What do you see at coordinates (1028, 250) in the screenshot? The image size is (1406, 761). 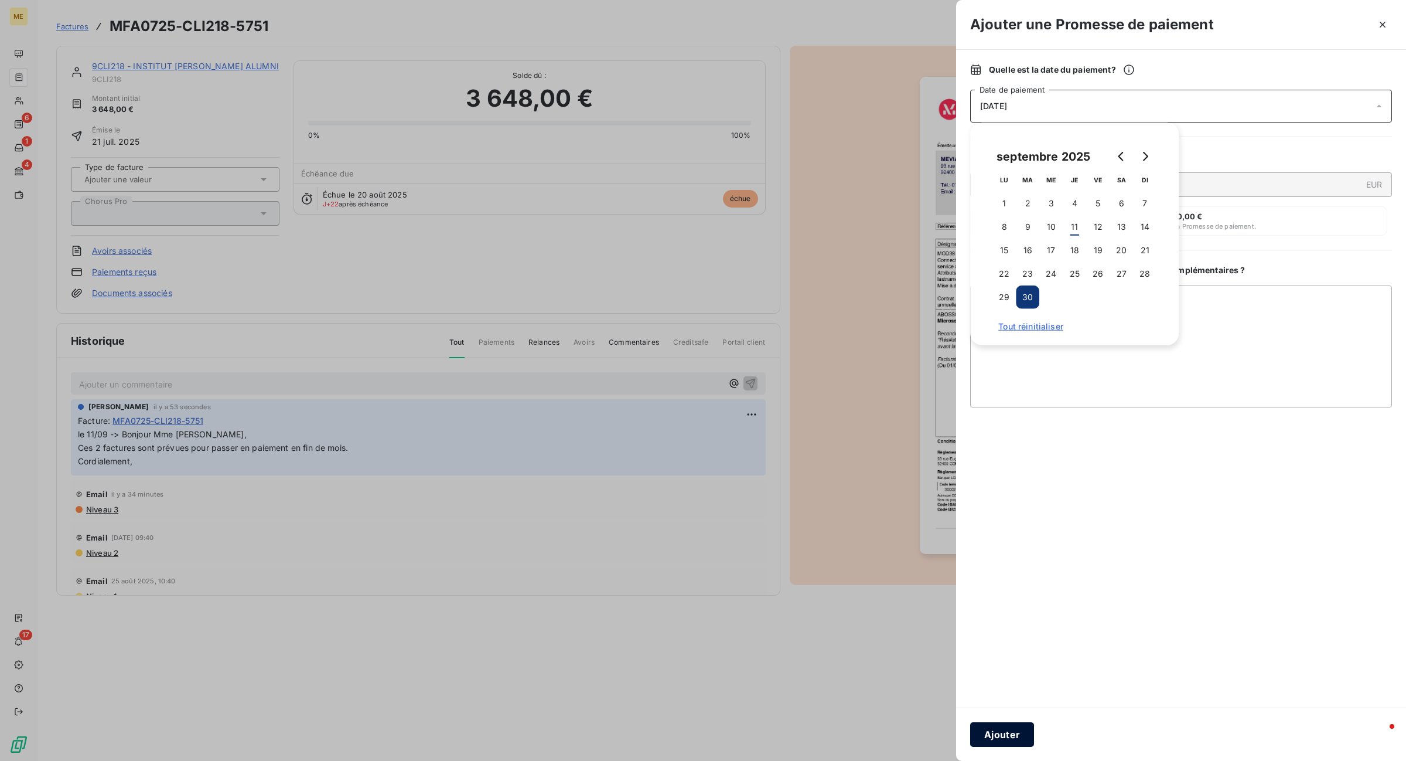 I see `button: 16` at bounding box center [1028, 250].